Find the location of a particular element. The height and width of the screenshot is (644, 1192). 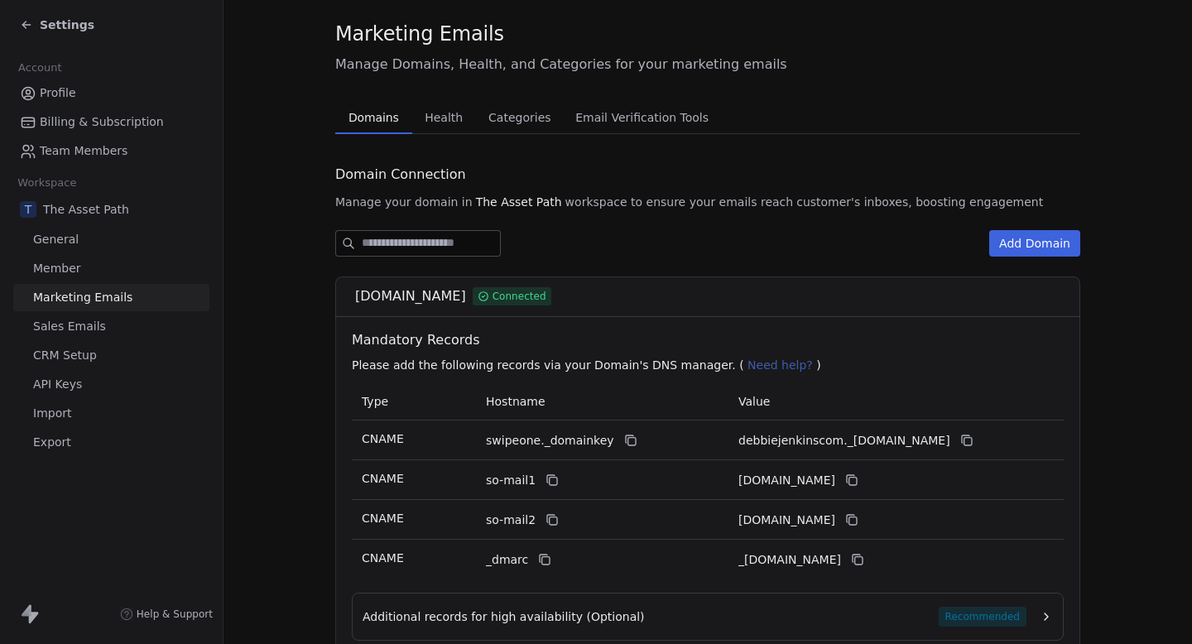

span: API Keys is located at coordinates (57, 384).